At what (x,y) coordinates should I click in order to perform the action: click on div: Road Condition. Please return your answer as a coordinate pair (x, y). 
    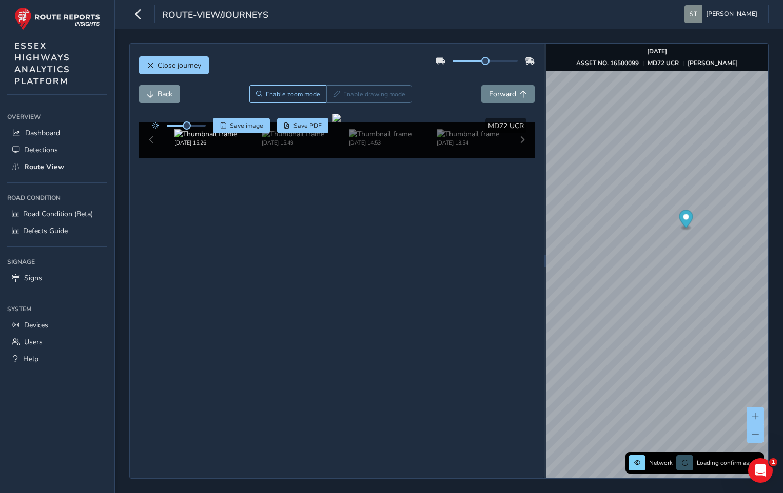
    Looking at the image, I should click on (57, 198).